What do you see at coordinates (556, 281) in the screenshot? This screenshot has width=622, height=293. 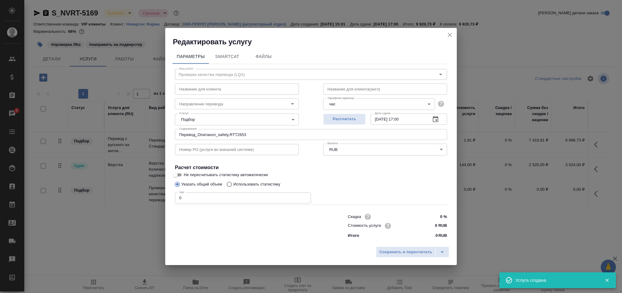 I see `div: Услуга создана` at bounding box center [556, 281].